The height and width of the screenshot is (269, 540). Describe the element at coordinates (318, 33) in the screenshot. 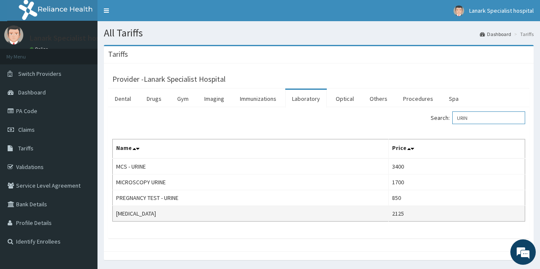

I see `h1: All Tariffs` at that location.